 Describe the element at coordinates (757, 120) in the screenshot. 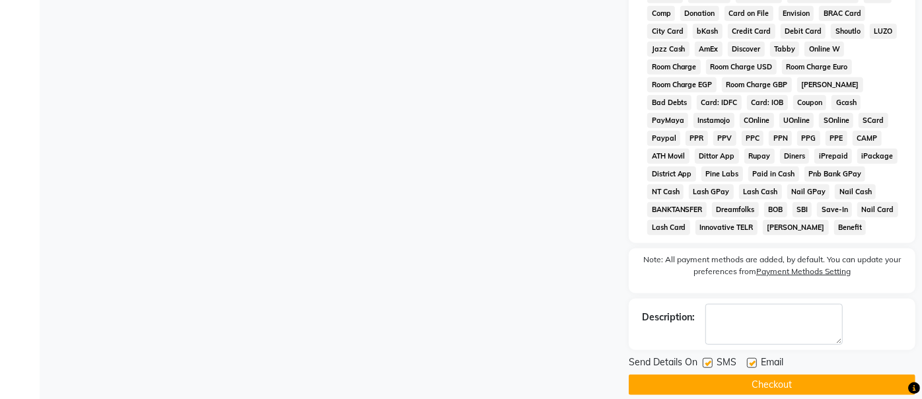

I see `span: COnline` at that location.